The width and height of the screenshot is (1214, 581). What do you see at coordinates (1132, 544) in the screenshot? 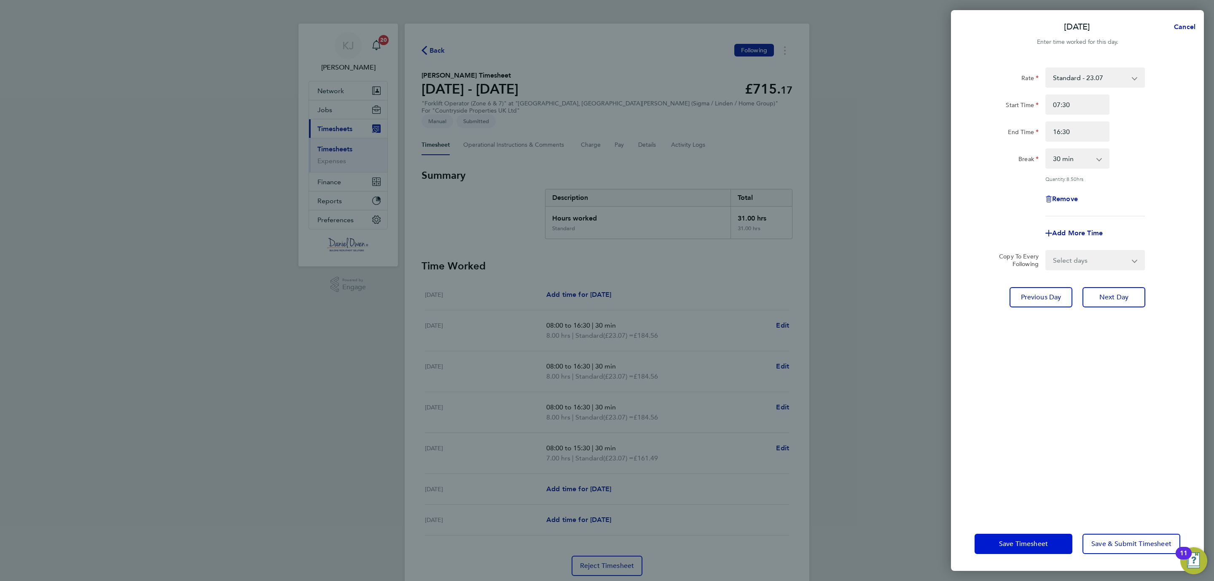
I see `button: Save & Submit Timesheet` at bounding box center [1132, 544].